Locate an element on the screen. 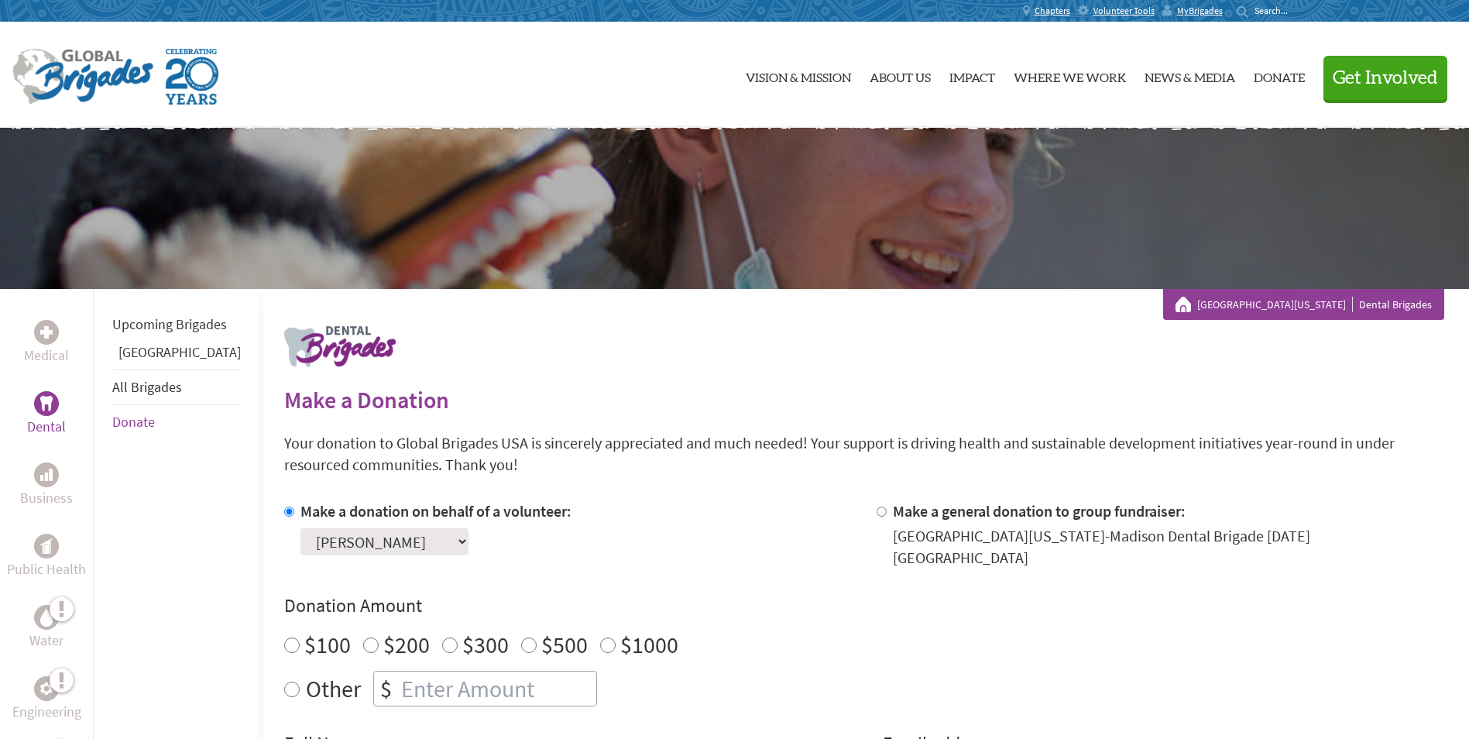 Image resolution: width=1469 pixels, height=739 pixels. img: Global Brigades Celebrating 20 Years is located at coordinates (192, 77).